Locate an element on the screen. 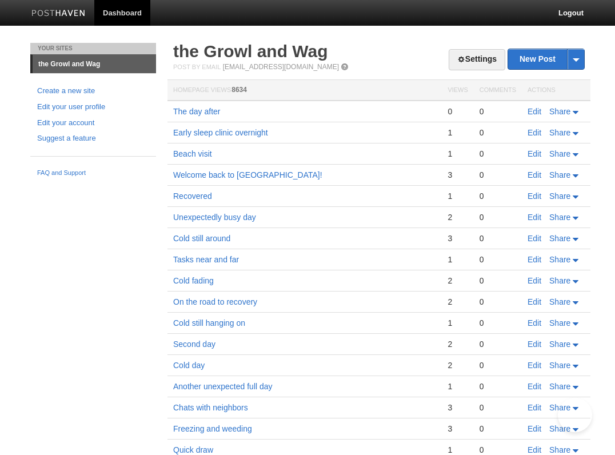 The height and width of the screenshot is (455, 615). a: Early sleep clinic overnight is located at coordinates (221, 133).